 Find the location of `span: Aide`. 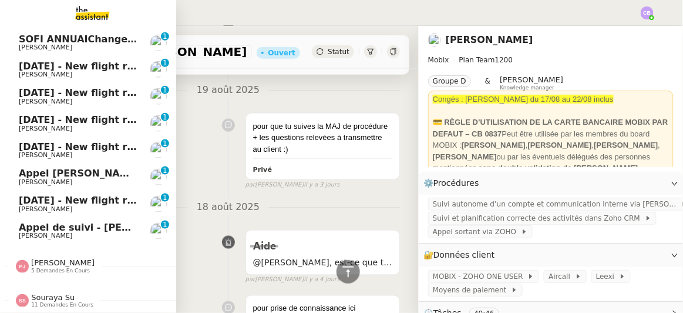

span: Aide is located at coordinates (264, 247).